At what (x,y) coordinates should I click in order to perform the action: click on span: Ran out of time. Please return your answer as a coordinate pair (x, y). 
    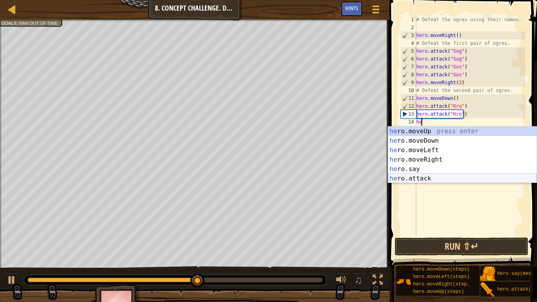
    Looking at the image, I should click on (38, 23).